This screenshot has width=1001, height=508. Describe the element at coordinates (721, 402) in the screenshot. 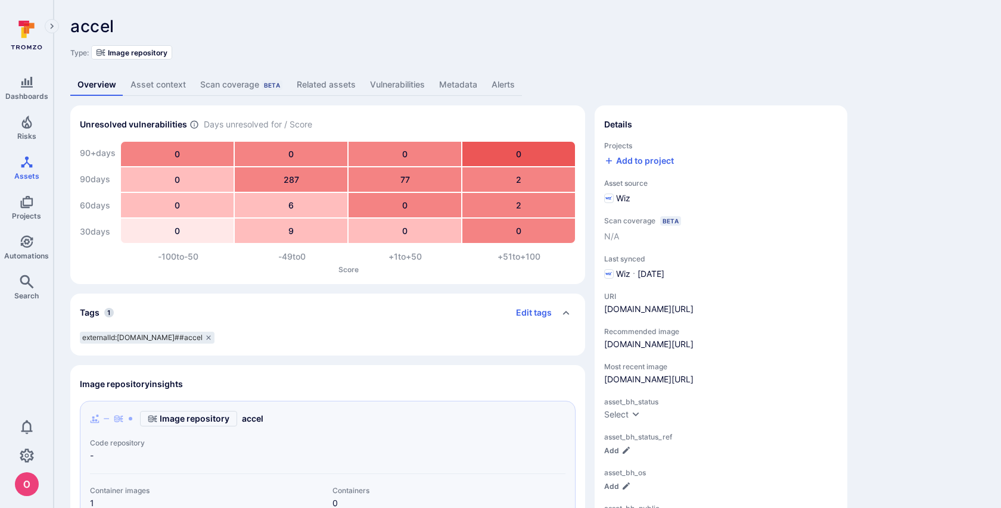

I see `span: asset_bh_status` at that location.